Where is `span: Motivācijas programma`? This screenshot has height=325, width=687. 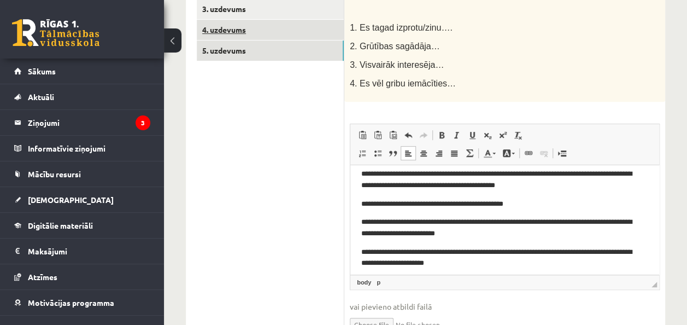
span: Motivācijas programma is located at coordinates (71, 302).